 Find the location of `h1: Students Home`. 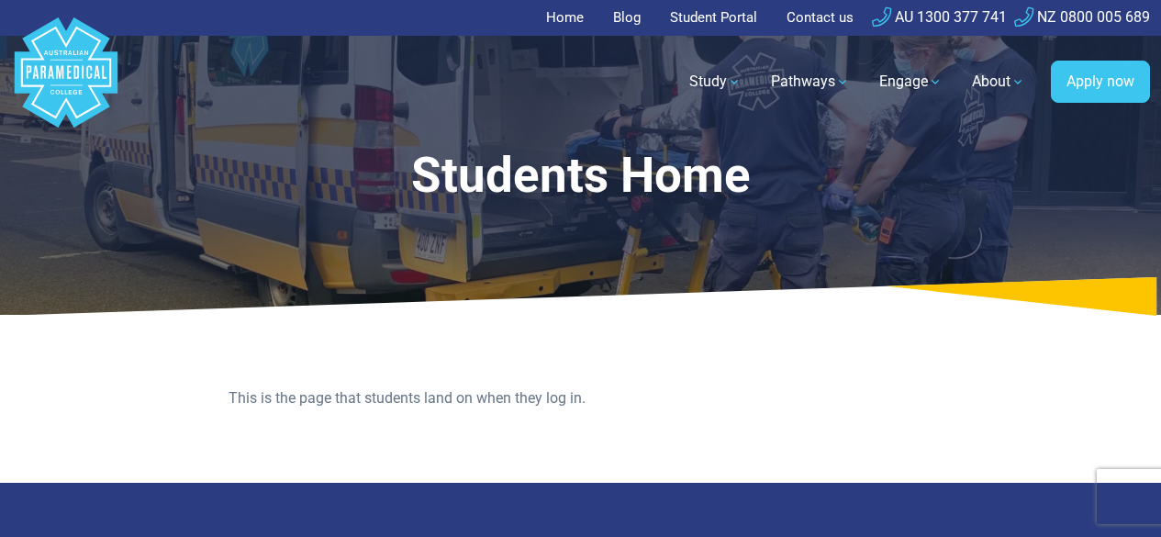

h1: Students Home is located at coordinates (580, 175).